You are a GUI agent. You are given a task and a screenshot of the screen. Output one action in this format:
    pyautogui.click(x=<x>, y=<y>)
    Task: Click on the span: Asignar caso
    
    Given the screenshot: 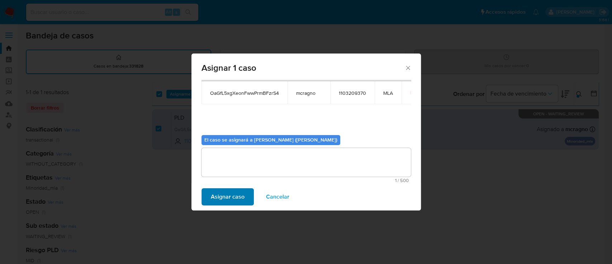 What is the action you would take?
    pyautogui.click(x=228, y=197)
    